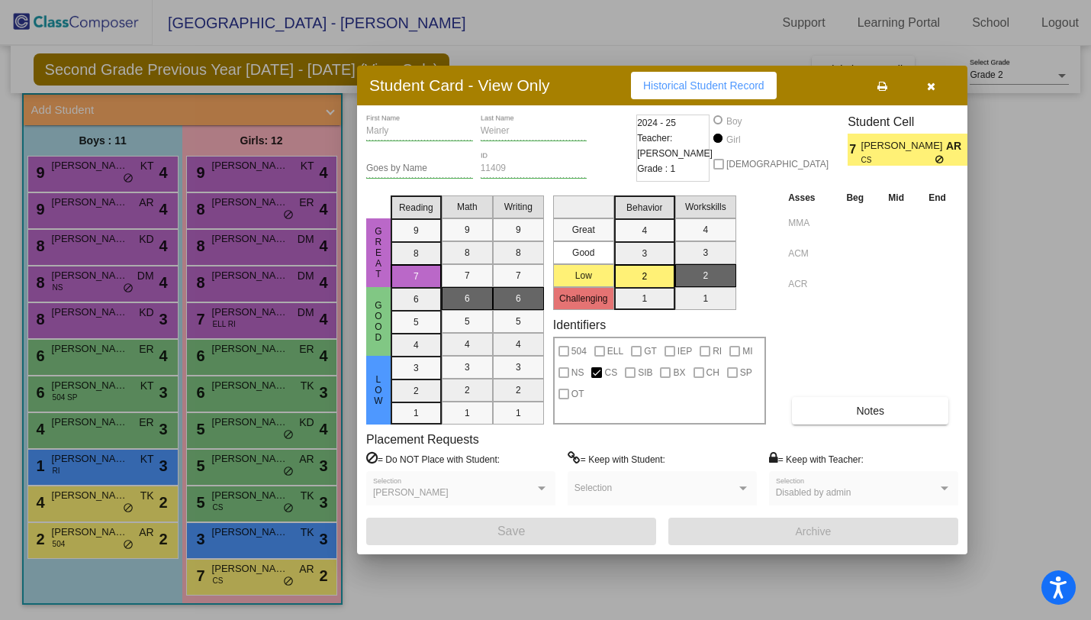  What do you see at coordinates (578, 394) in the screenshot?
I see `span: OT` at bounding box center [578, 394].